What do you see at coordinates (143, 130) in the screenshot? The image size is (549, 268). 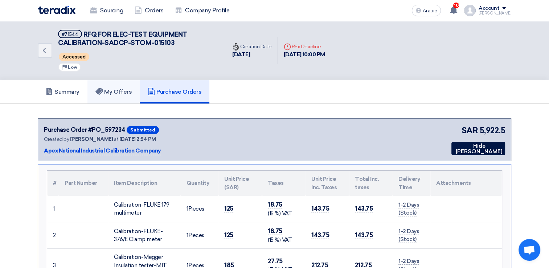 I see `span: Submitted` at bounding box center [143, 130].